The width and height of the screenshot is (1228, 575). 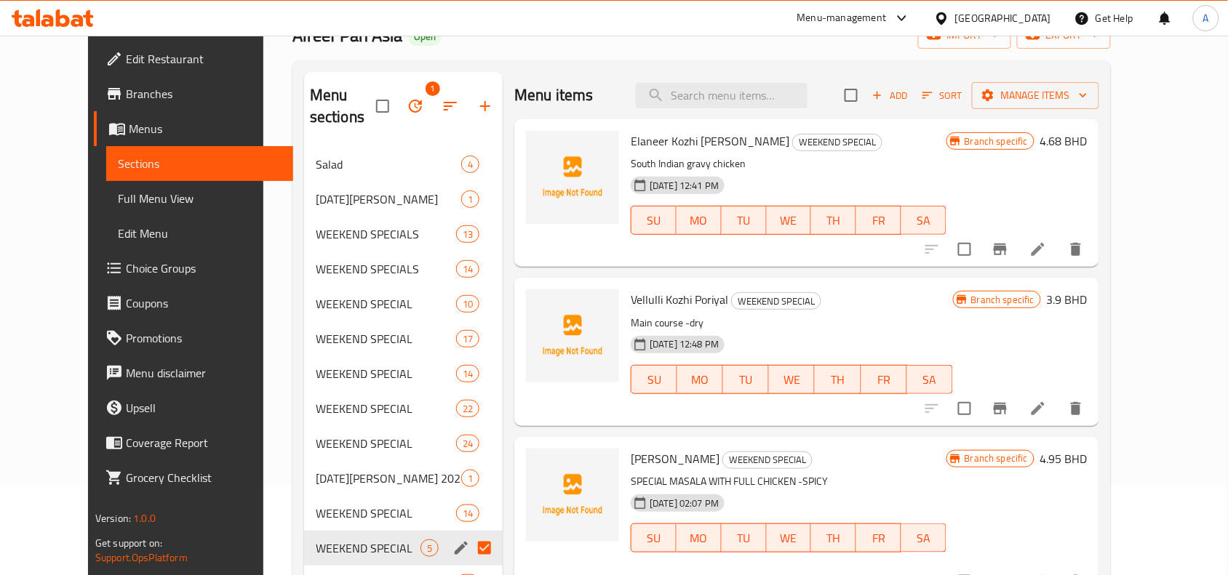 What do you see at coordinates (204, 478) in the screenshot?
I see `span: Grocery Checklist` at bounding box center [204, 478].